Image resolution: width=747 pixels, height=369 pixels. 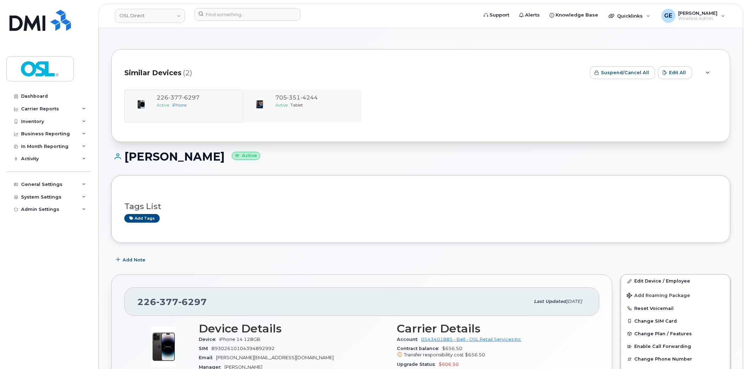 What do you see at coordinates (207, 357) in the screenshot?
I see `span: Email` at bounding box center [207, 357].